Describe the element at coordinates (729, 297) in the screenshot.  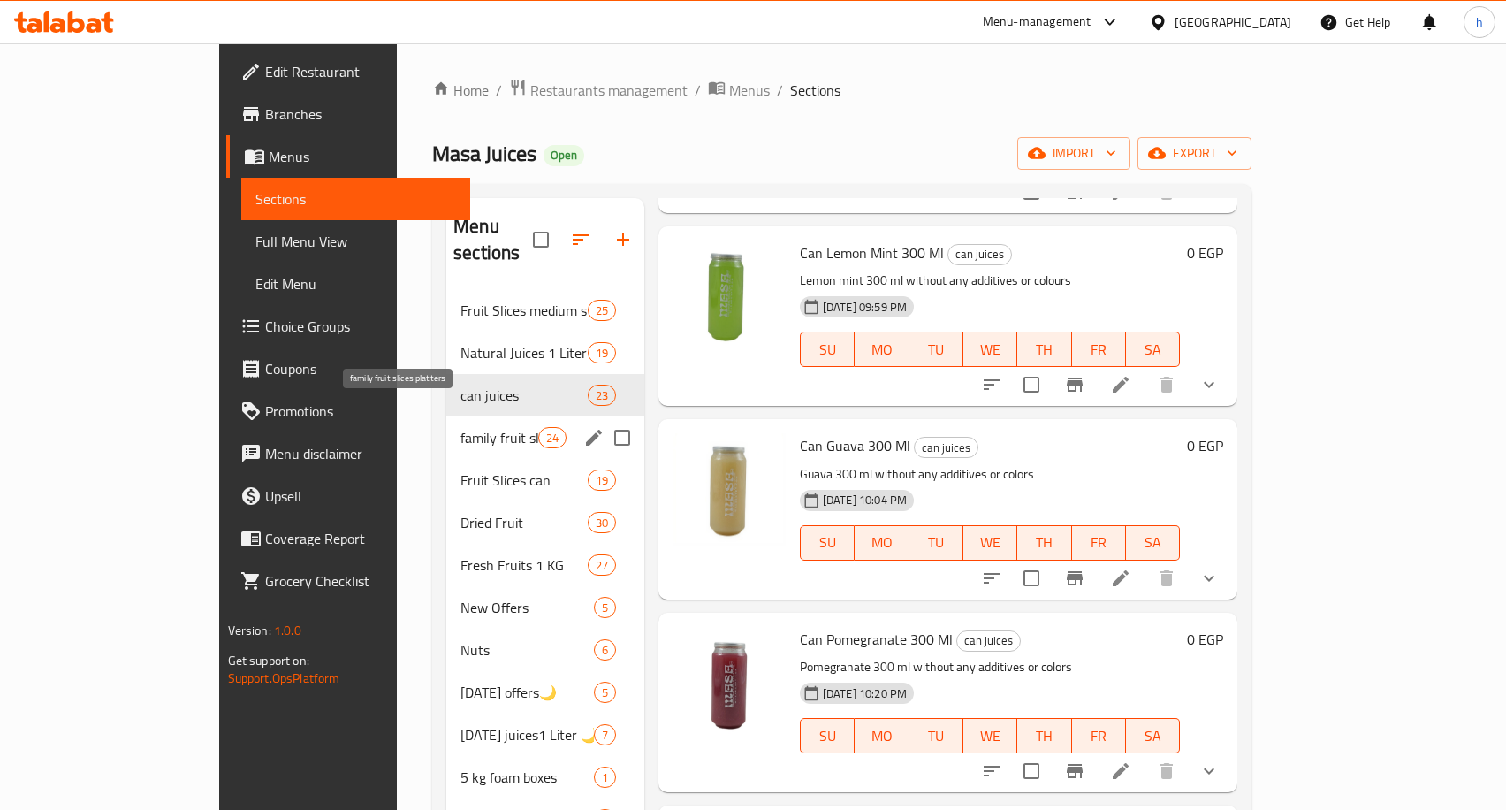
I see `img: Can Lemon Mint 300 Ml` at that location.